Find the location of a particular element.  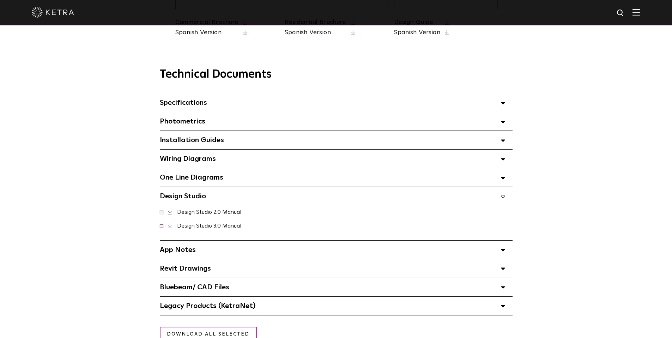

span: Photometrics is located at coordinates (182, 121).